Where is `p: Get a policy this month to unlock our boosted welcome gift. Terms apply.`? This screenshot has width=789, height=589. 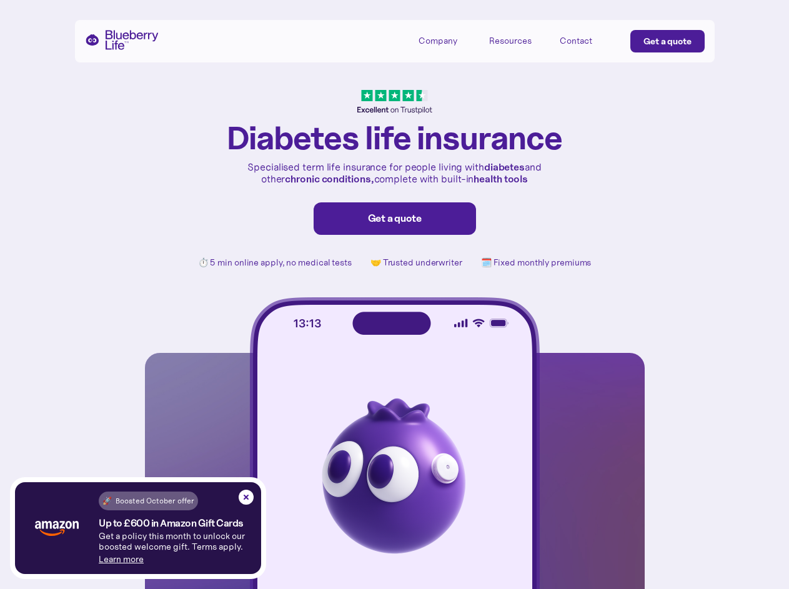 p: Get a policy this month to unlock our boosted welcome gift. Terms apply. is located at coordinates (180, 542).